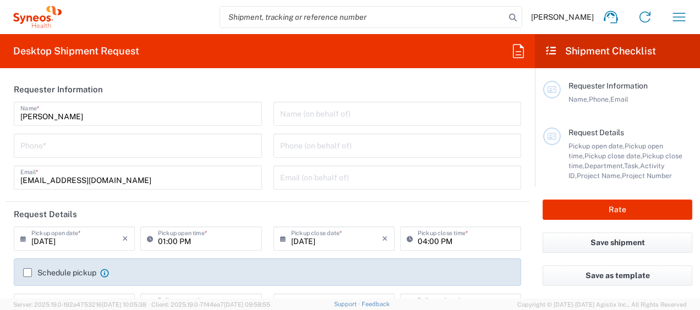 The height and width of the screenshot is (310, 700). Describe the element at coordinates (59, 273) in the screenshot. I see `label: Schedule pickup` at that location.